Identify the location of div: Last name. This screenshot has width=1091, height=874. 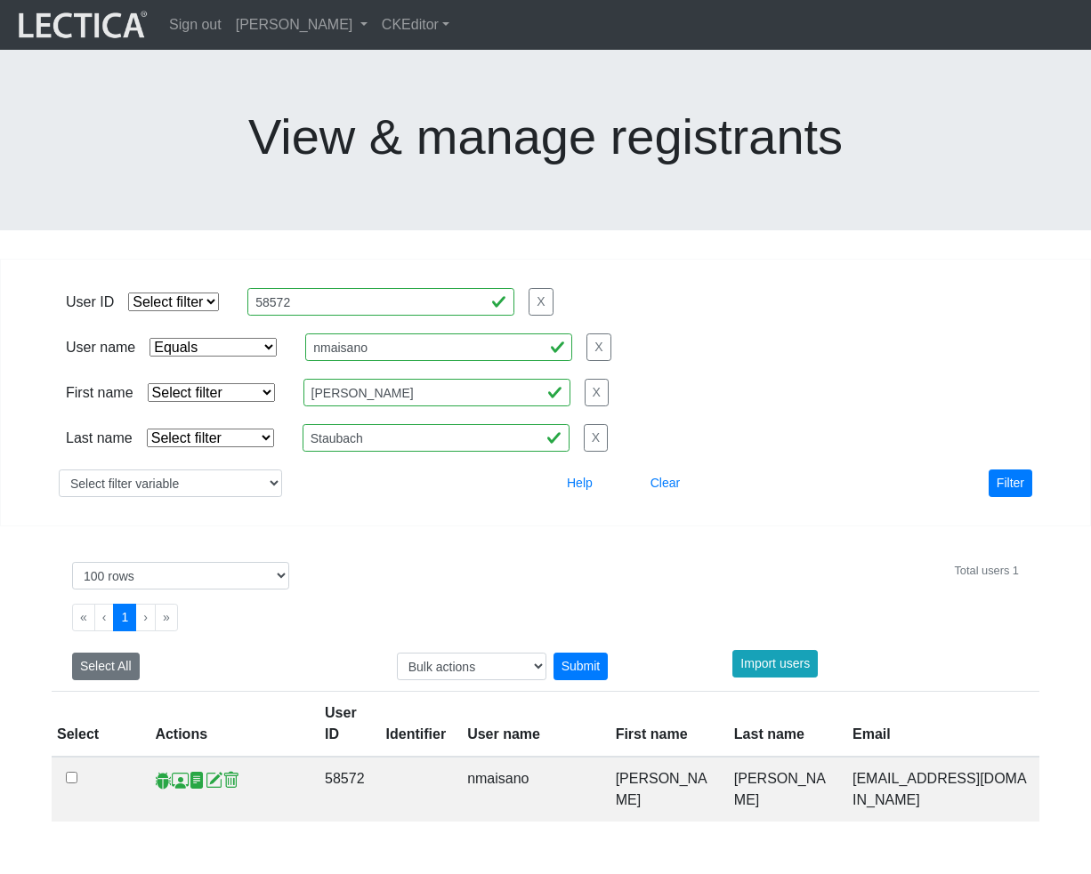
(99, 439).